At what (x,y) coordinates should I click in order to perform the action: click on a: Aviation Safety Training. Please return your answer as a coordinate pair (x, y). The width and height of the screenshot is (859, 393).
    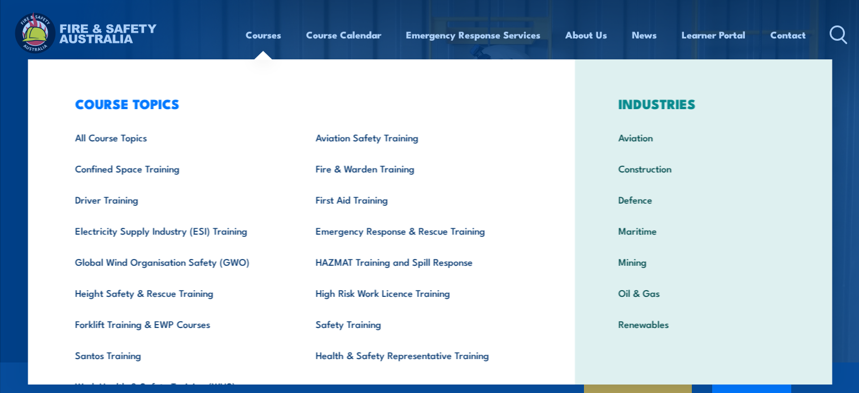
    Looking at the image, I should click on (419, 137).